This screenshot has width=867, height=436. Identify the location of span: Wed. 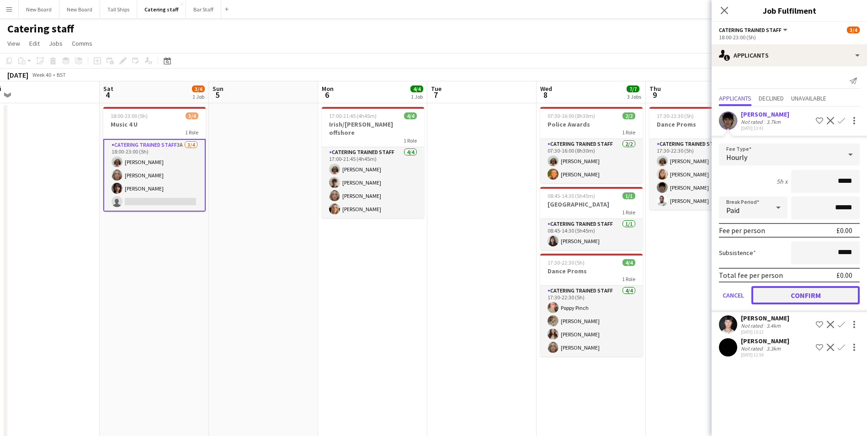
(546, 89).